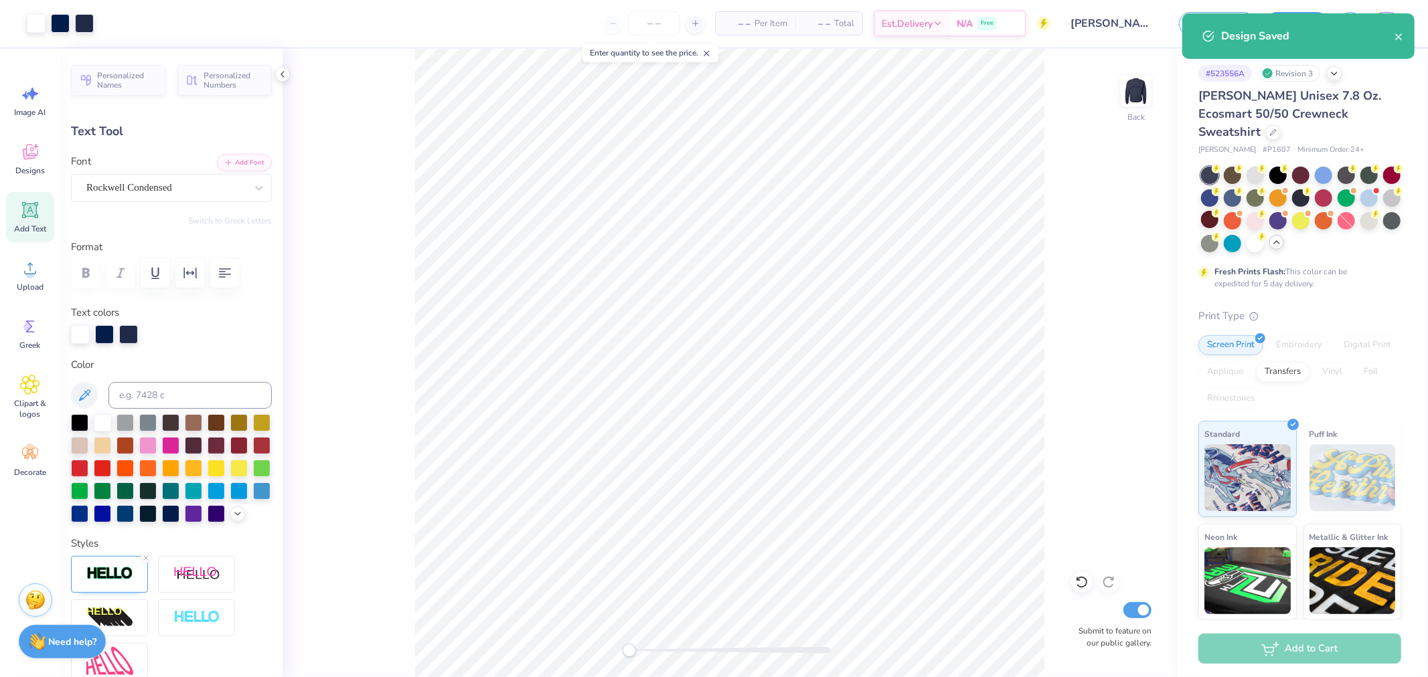  What do you see at coordinates (1276, 150) in the screenshot?
I see `span: # P1607` at bounding box center [1276, 150].